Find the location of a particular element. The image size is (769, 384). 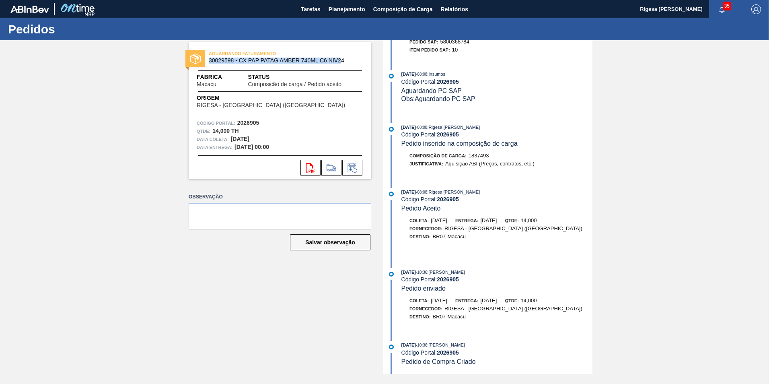

span: Composição de Carga is located at coordinates (403, 9).